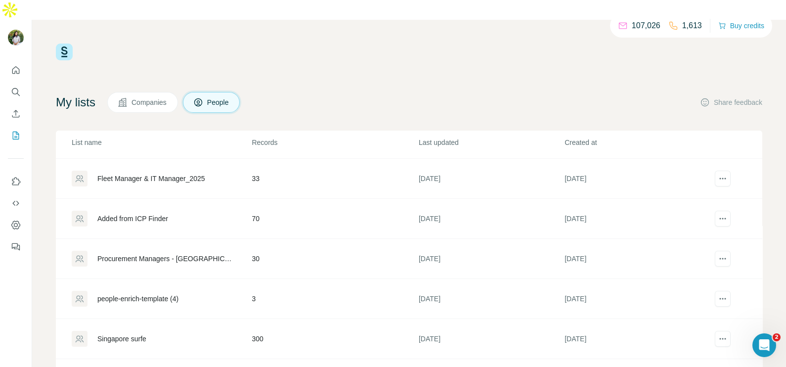 The height and width of the screenshot is (367, 786). Describe the element at coordinates (64, 52) in the screenshot. I see `img: Surfe Logo` at that location.